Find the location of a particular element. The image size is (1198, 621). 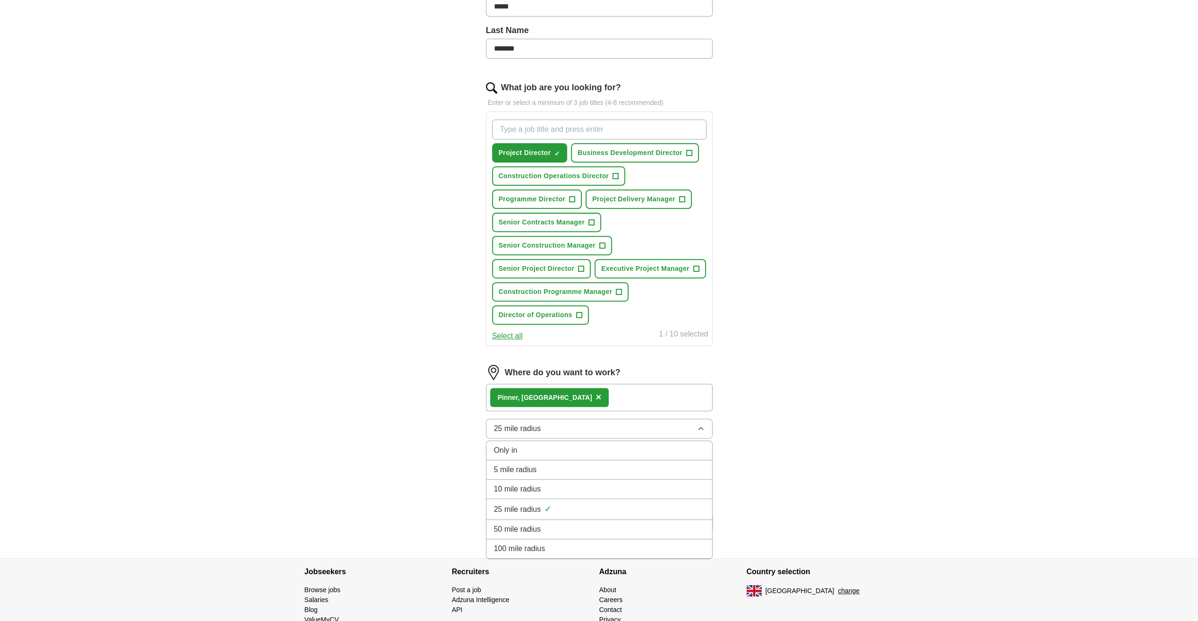

button: Construction Operations Director is located at coordinates (559, 176).